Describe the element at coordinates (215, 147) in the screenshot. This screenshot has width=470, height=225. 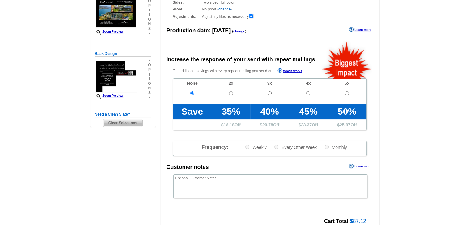
I see `span: Frequency:` at that location.